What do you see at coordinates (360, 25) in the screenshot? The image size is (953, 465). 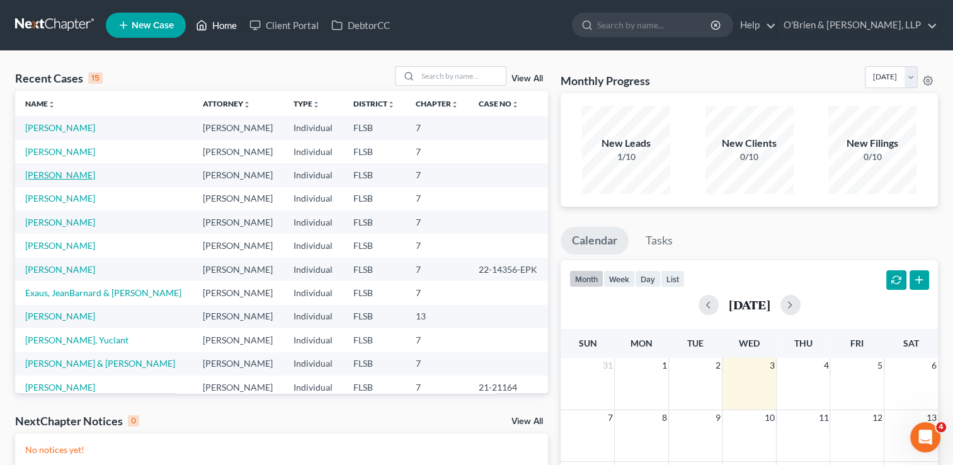 I see `a: DebtorCC` at bounding box center [360, 25].